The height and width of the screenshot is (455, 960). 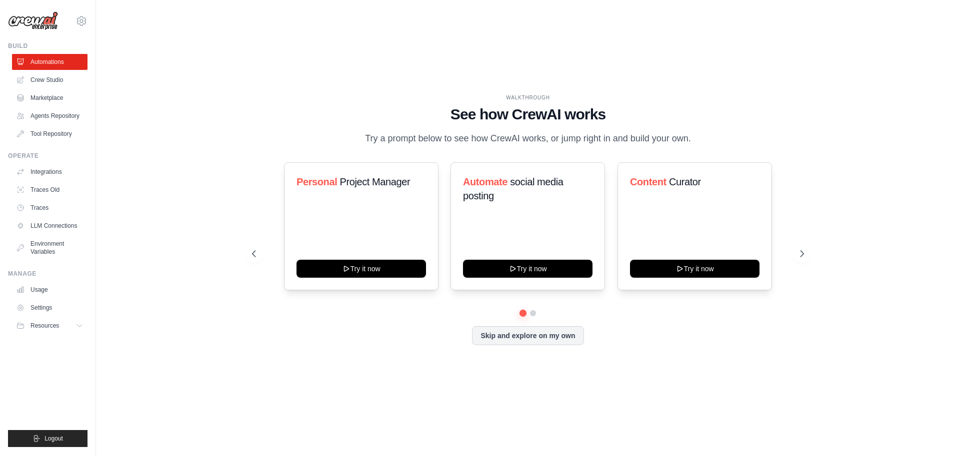 What do you see at coordinates (485, 182) in the screenshot?
I see `span: Automate` at bounding box center [485, 182].